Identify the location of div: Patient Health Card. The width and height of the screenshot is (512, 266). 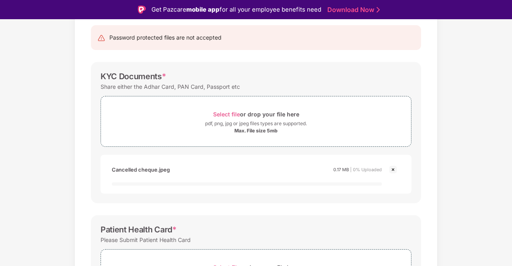
(139, 230).